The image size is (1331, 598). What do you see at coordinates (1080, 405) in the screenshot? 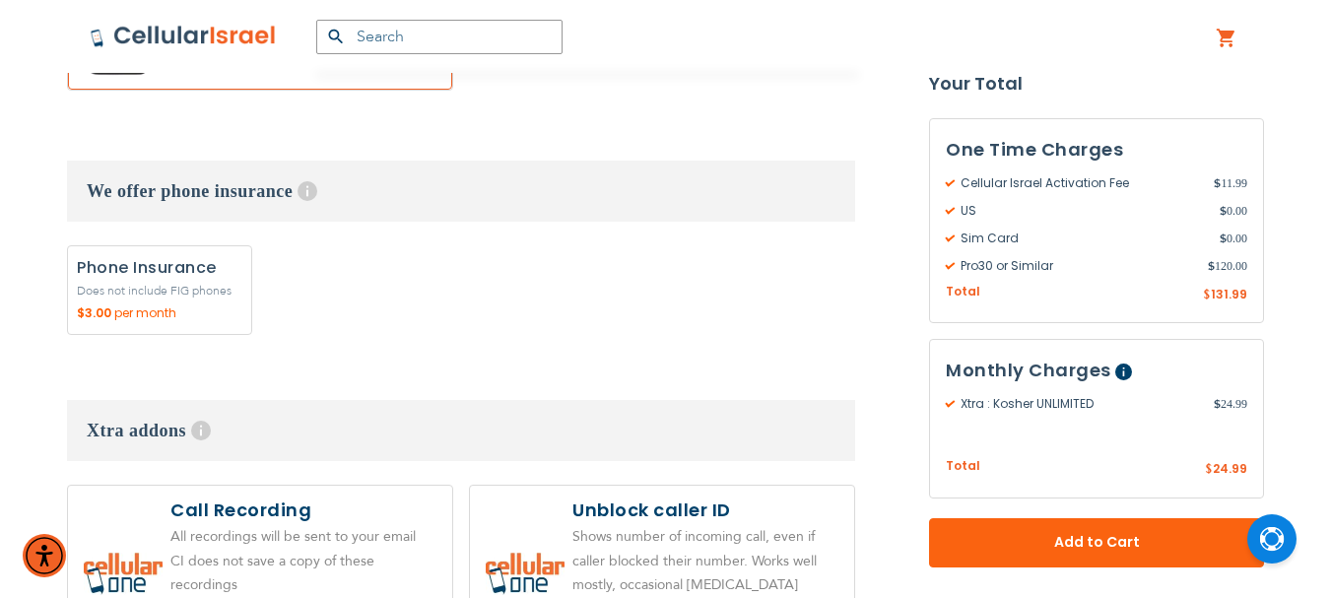
I see `span: Xtra : Kosher UNLIMITED` at bounding box center [1080, 405].